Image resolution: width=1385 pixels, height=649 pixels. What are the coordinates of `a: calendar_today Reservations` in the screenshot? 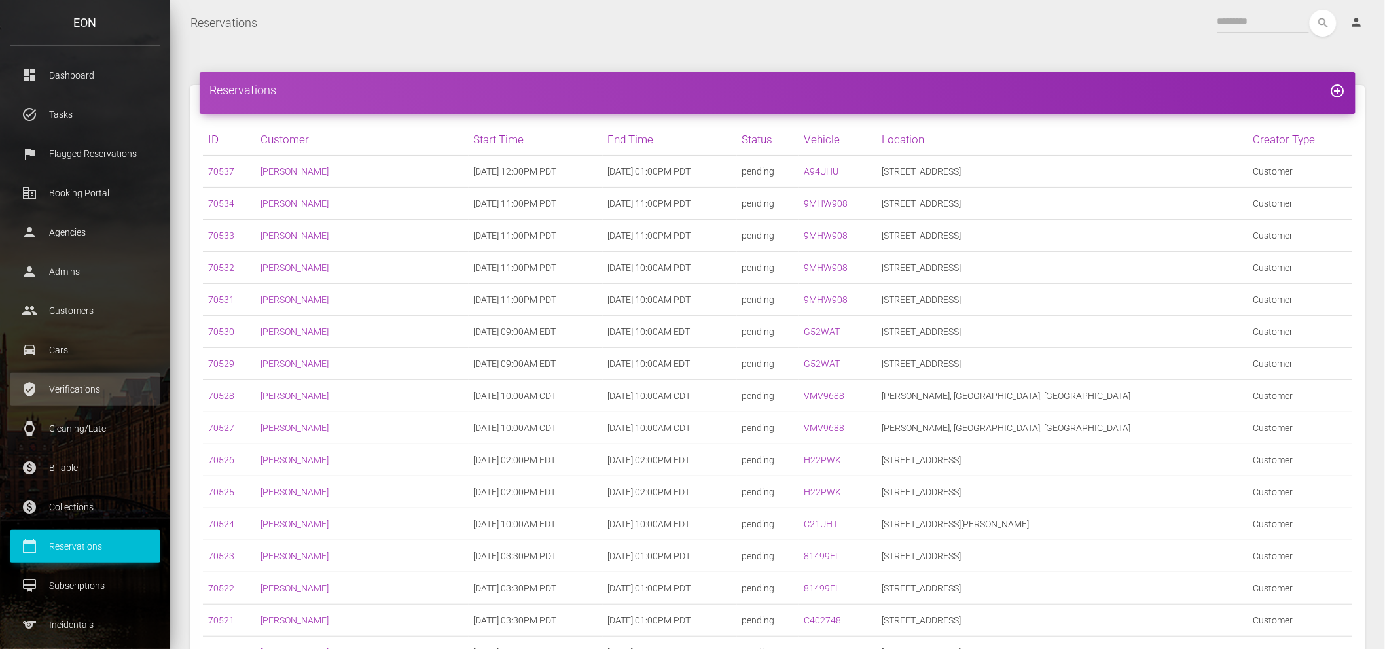 It's located at (85, 547).